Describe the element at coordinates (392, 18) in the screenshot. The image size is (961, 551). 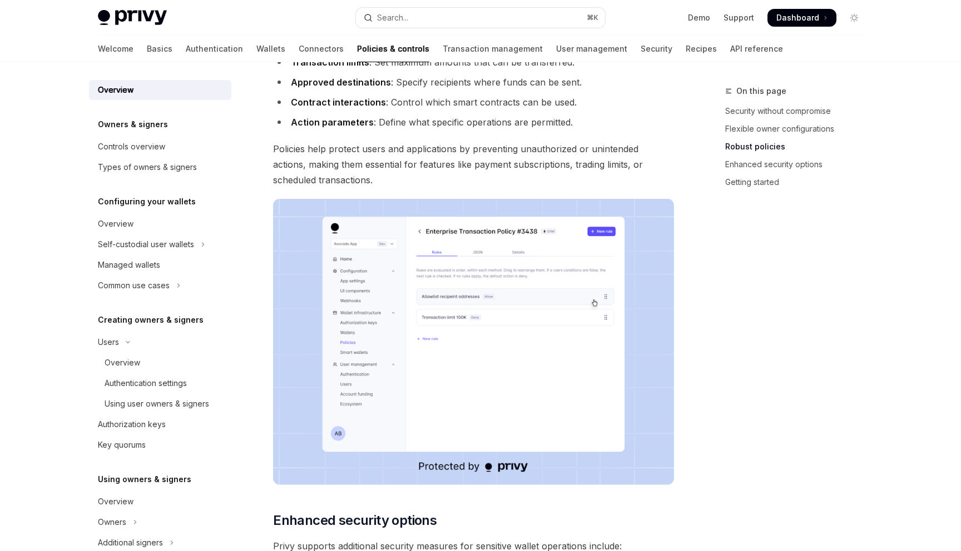
I see `div: Search...` at that location.